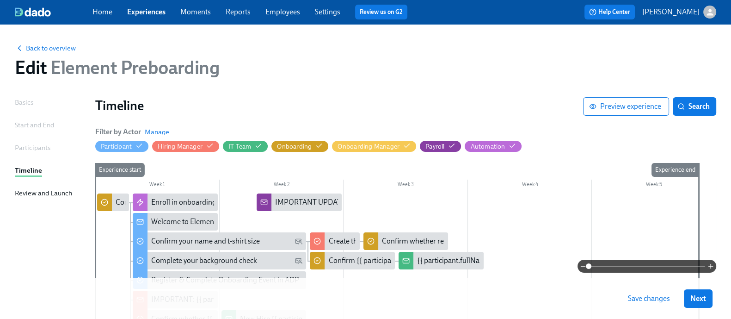 The height and width of the screenshot is (319, 731). I want to click on button: Payroll, so click(440, 146).